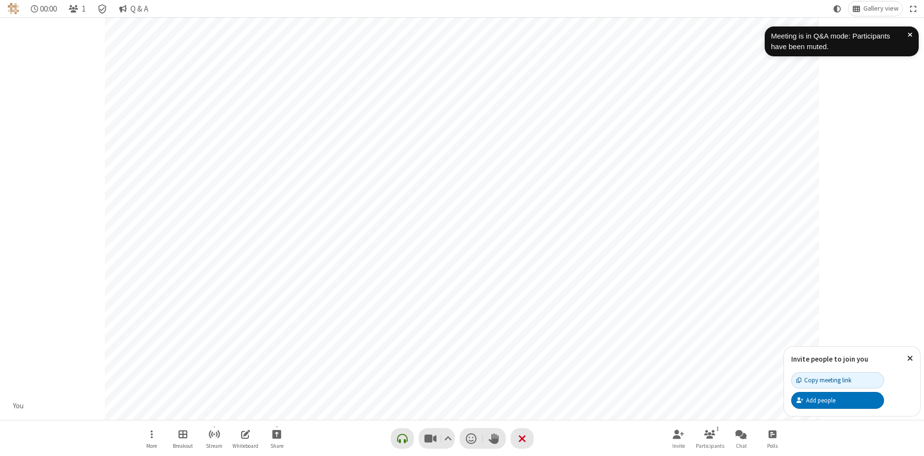  What do you see at coordinates (44, 9) in the screenshot?
I see `div: Timer` at bounding box center [44, 9].